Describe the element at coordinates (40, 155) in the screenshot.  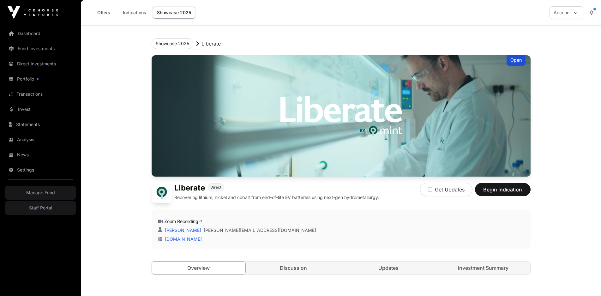
I see `a: News` at that location.